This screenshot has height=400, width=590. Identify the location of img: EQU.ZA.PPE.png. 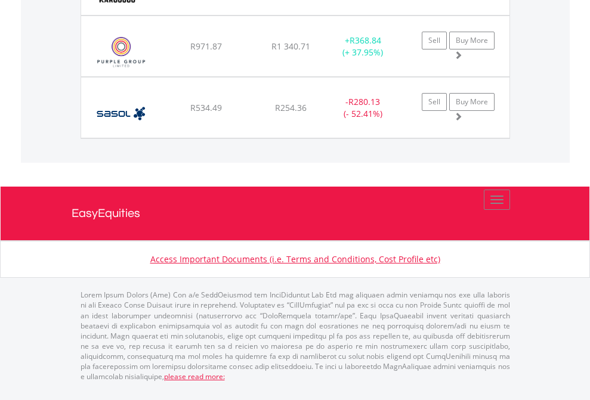
(121, 52).